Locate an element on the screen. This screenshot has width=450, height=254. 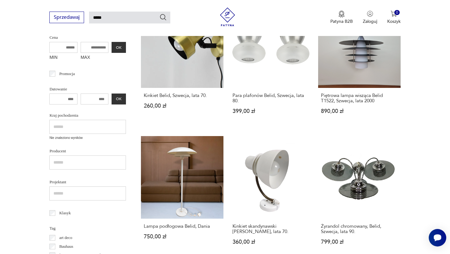
a: Piętrowa lampa wisząca Belid T1522, Szwecja, lata 2000Piętrowa lampa wisząca Belid T1522, Szwecja... is located at coordinates (359, 66).